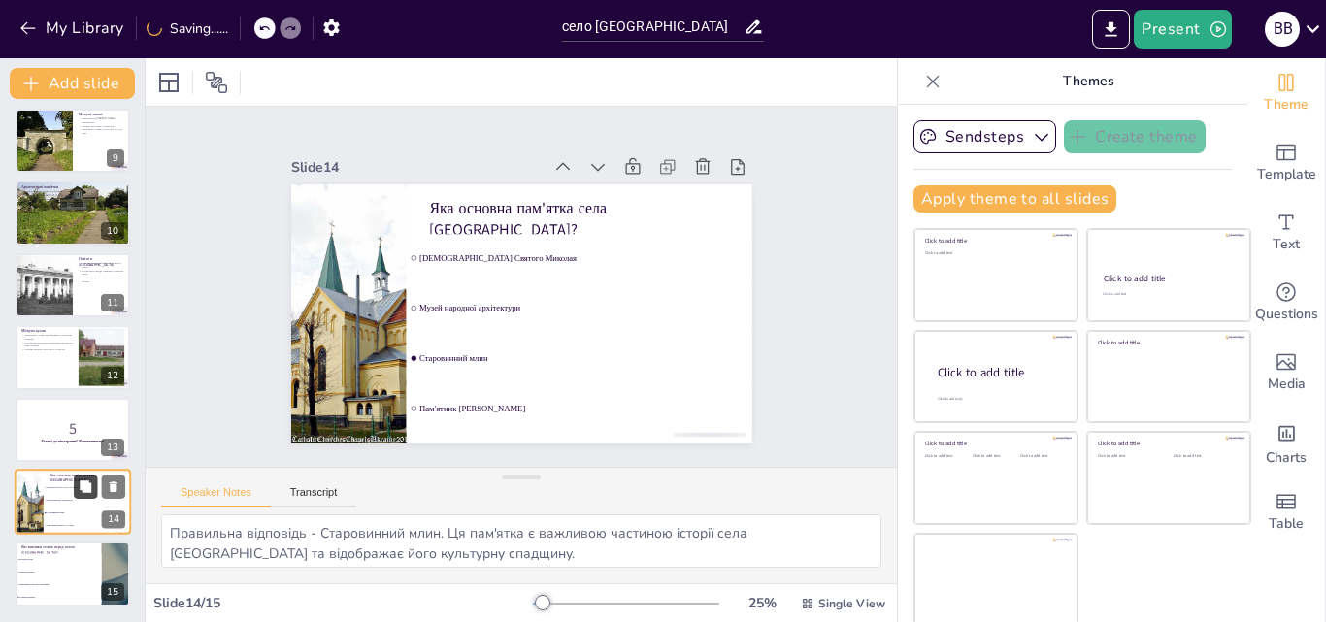 The width and height of the screenshot is (1326, 622). Describe the element at coordinates (985, 137) in the screenshot. I see `button: Sendsteps` at that location.